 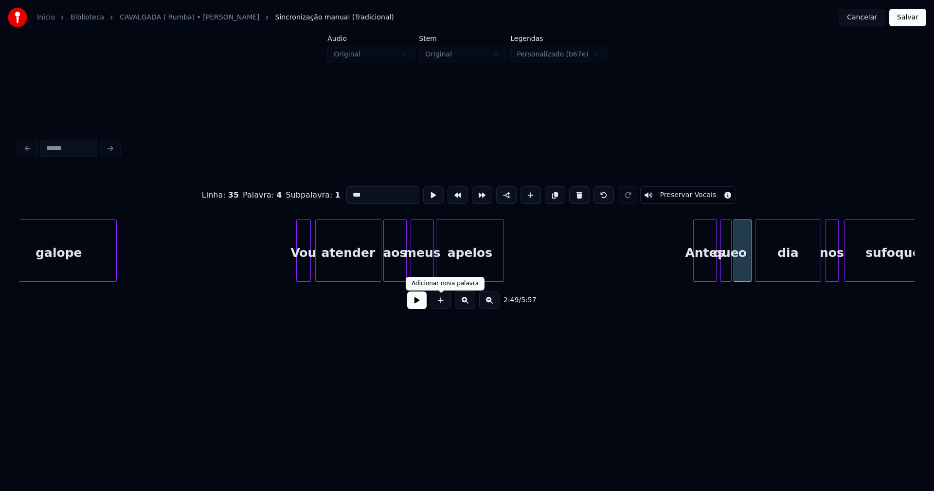 What do you see at coordinates (335, 18) in the screenshot?
I see `span: Sincronização manual (Tradicional)` at bounding box center [335, 18].